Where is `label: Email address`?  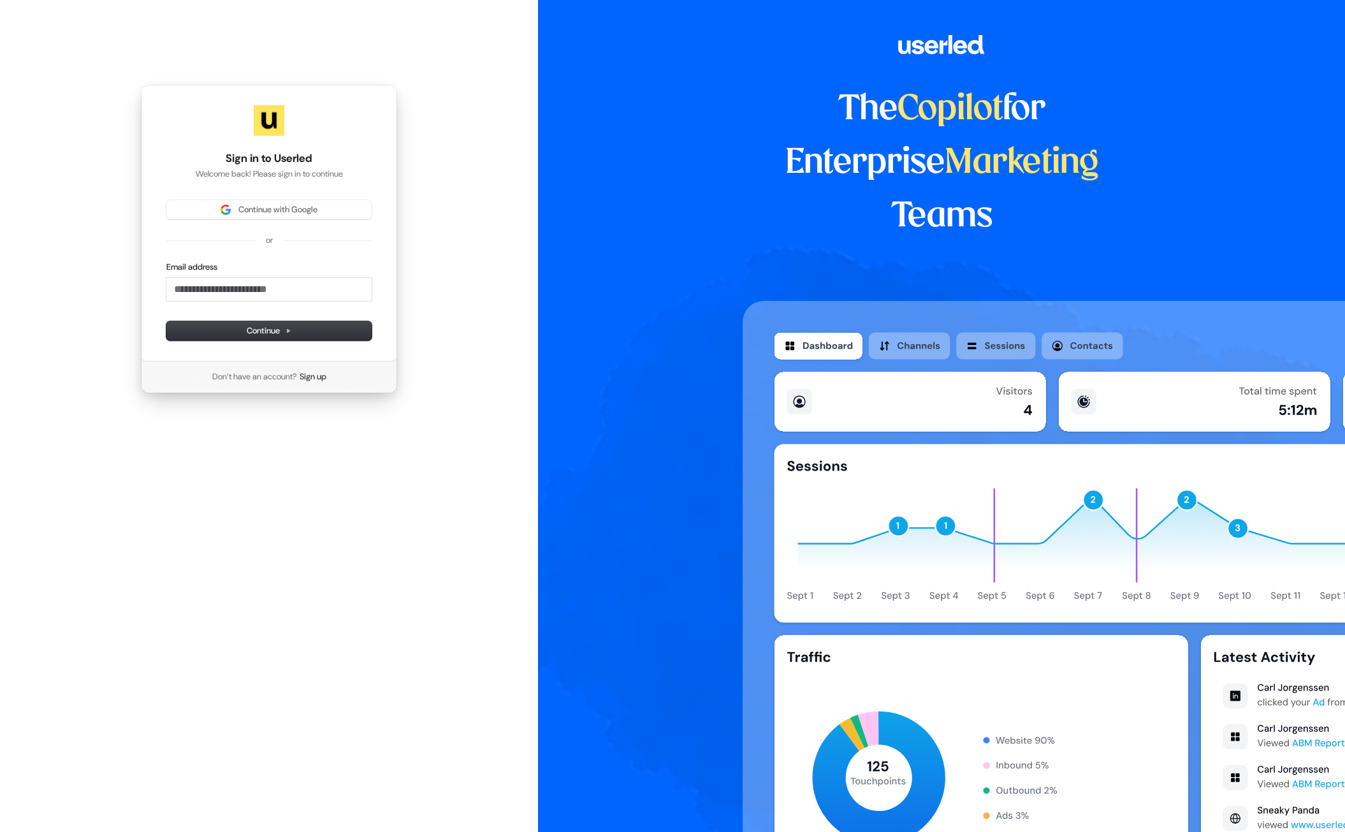
label: Email address is located at coordinates (192, 267).